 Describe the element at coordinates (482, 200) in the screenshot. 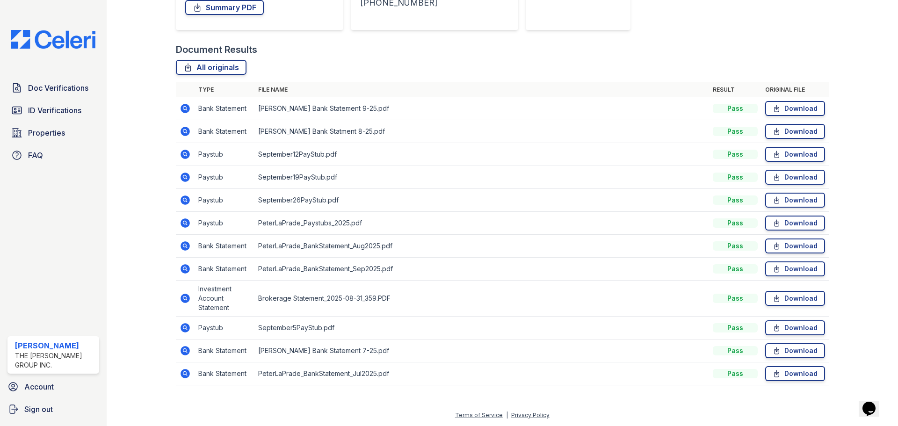

I see `td: September26PayStub.pdf` at that location.